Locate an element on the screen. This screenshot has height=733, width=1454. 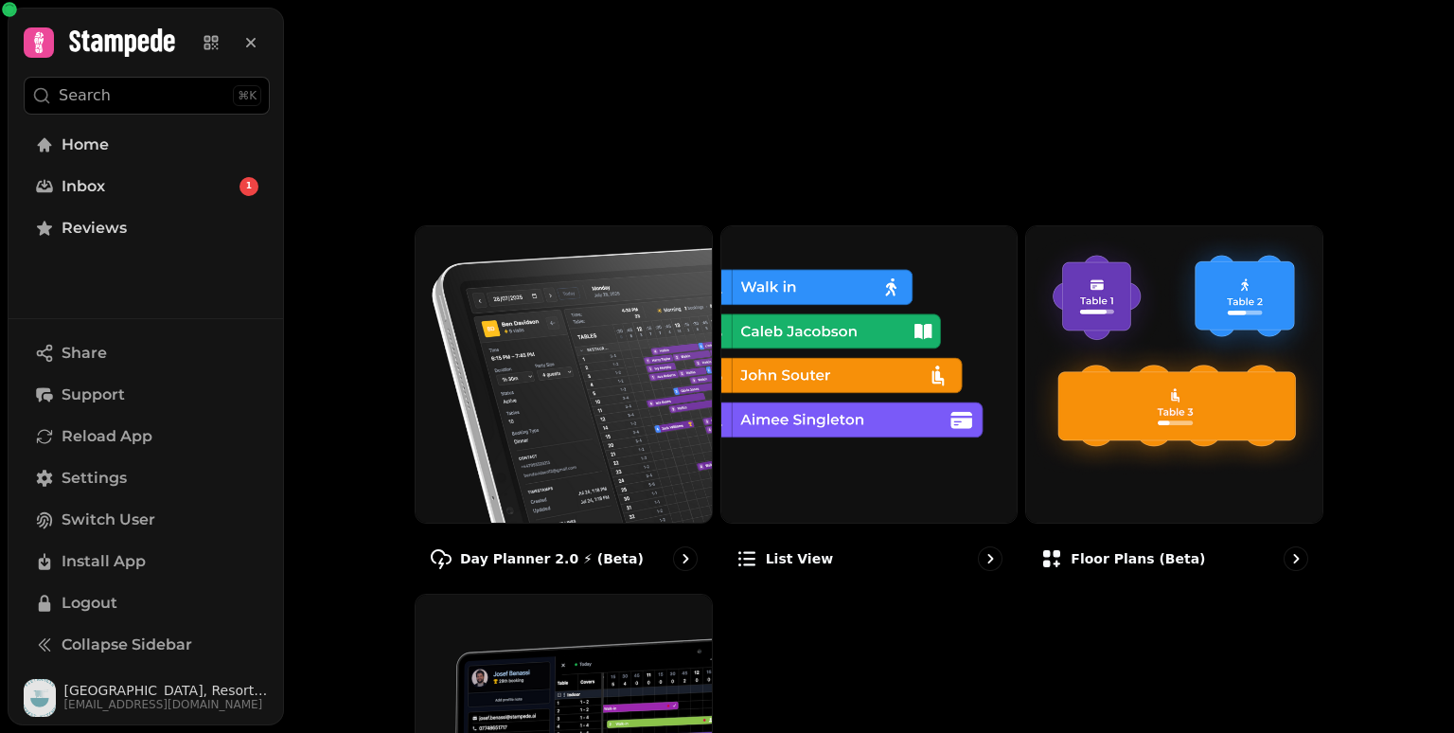
button: Change Log is located at coordinates (1268, 167).